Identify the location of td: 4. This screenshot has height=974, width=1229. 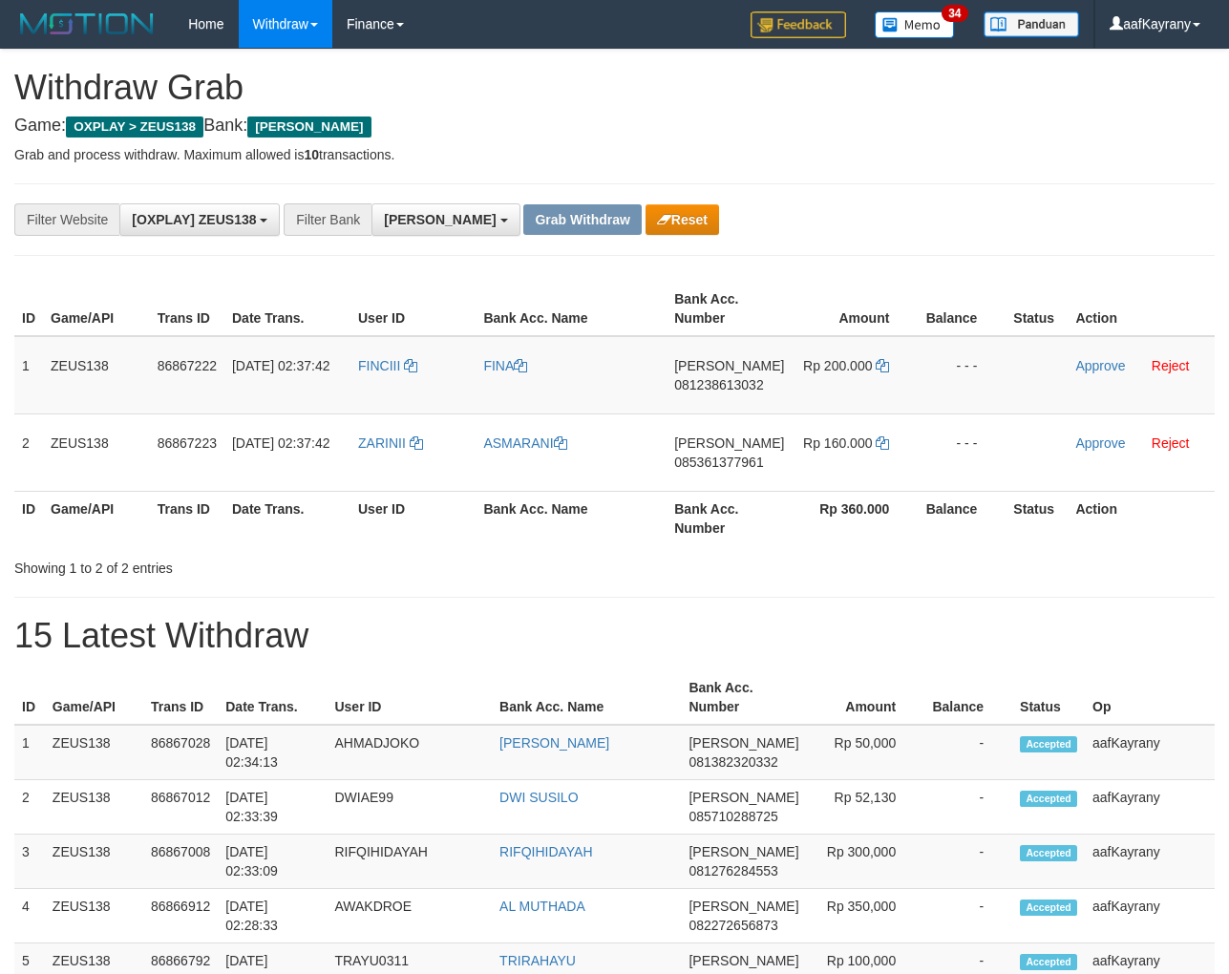
(30, 916).